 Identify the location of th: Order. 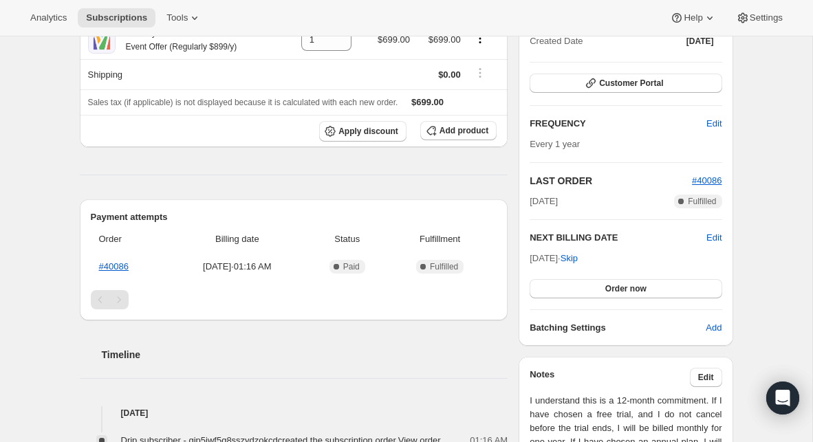
(129, 239).